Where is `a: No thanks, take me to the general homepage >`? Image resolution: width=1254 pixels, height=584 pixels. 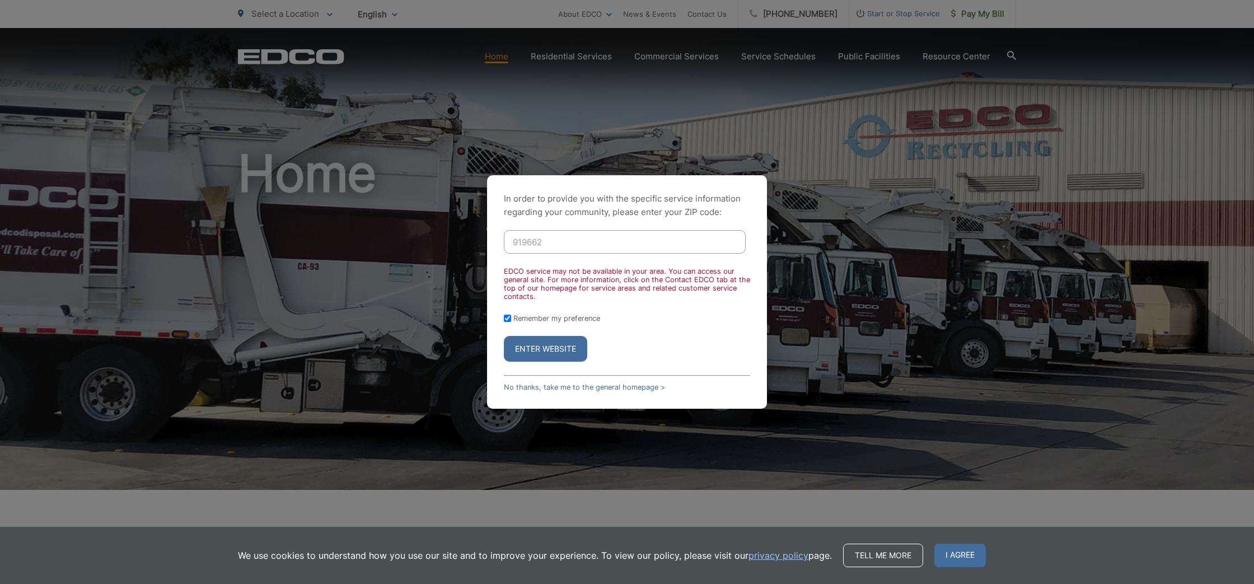
a: No thanks, take me to the general homepage > is located at coordinates (585, 387).